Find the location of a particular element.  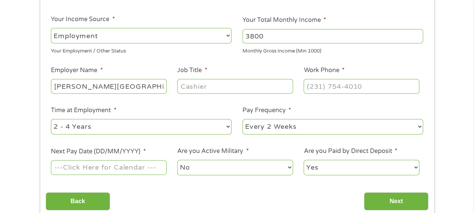

div: Monthly Gross Income (Min 1000) is located at coordinates (332, 50).